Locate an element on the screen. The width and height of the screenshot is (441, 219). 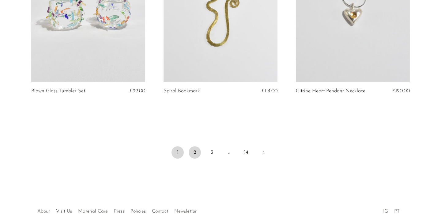
a: Blown Glass Tumbler Set is located at coordinates (58, 91).